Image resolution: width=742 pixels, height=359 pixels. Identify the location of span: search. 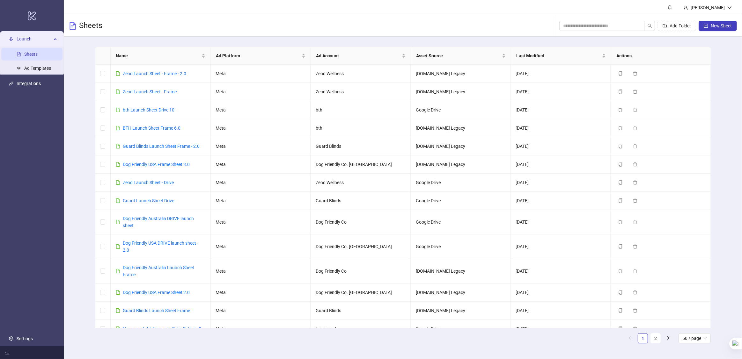
(650, 26).